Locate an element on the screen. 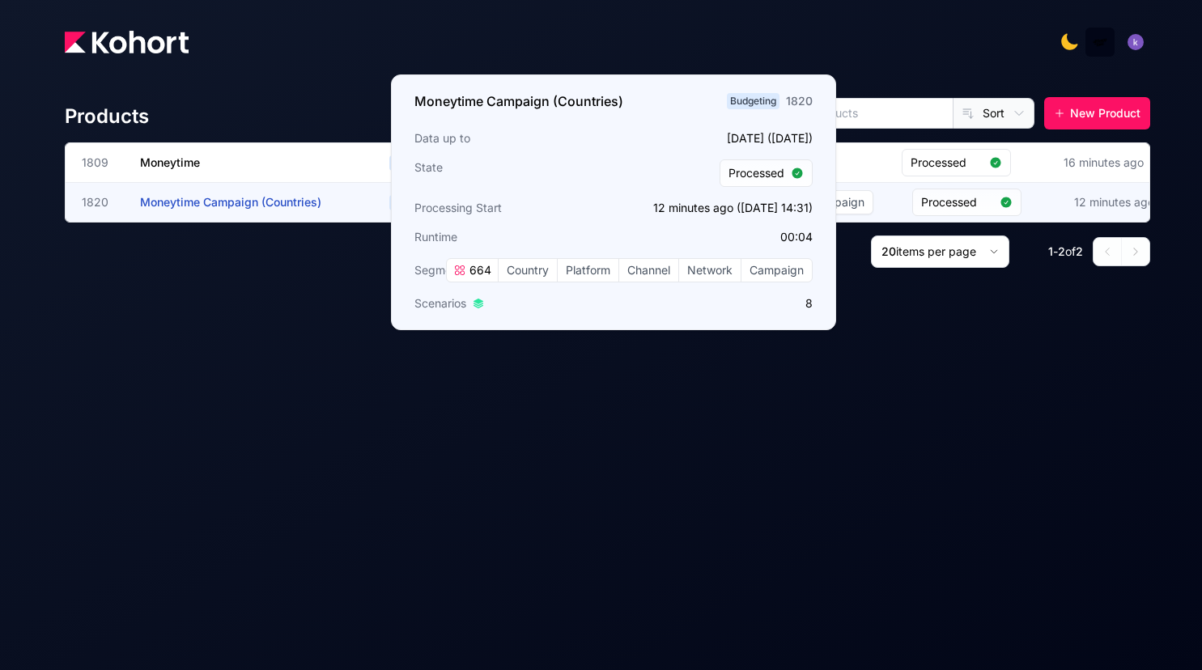 This screenshot has height=670, width=1202. h4: Products is located at coordinates (107, 117).